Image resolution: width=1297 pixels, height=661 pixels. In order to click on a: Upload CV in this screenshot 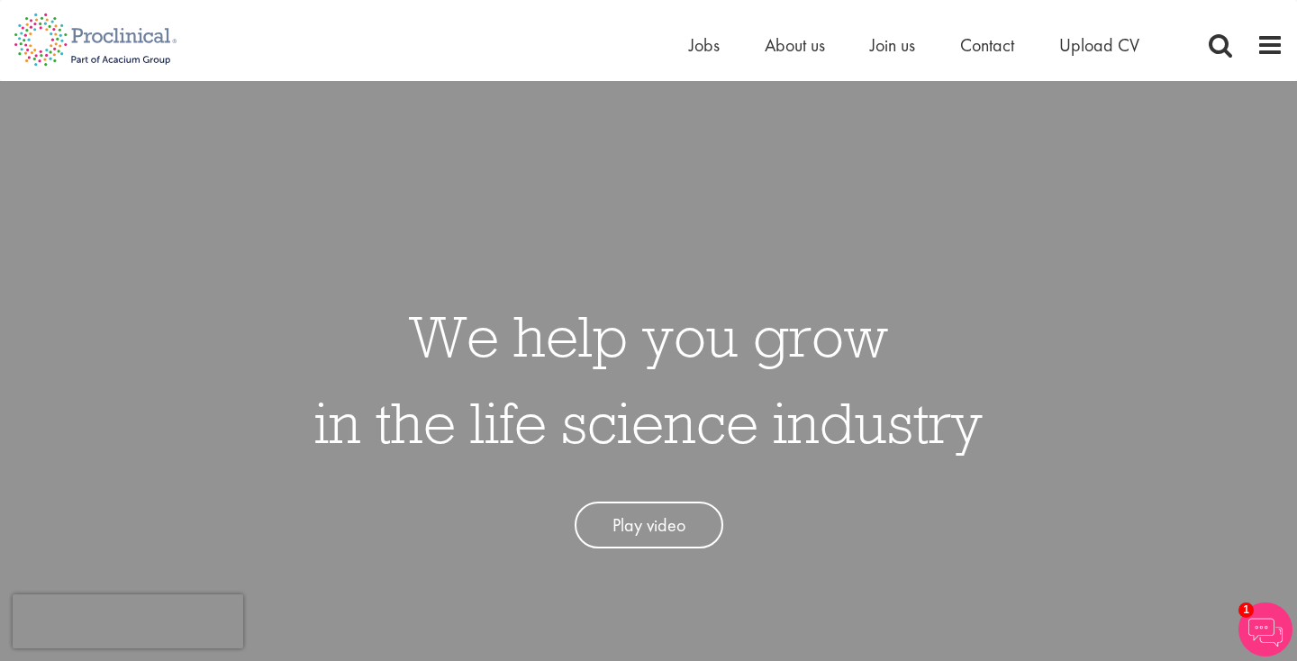, I will do `click(1099, 45)`.